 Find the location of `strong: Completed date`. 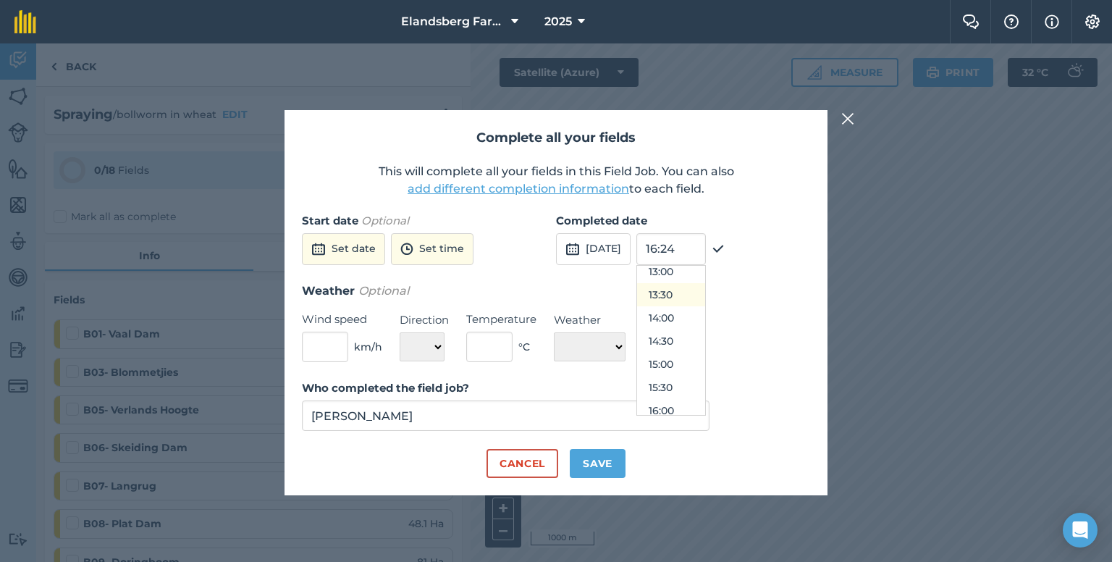

strong: Completed date is located at coordinates (602, 220).